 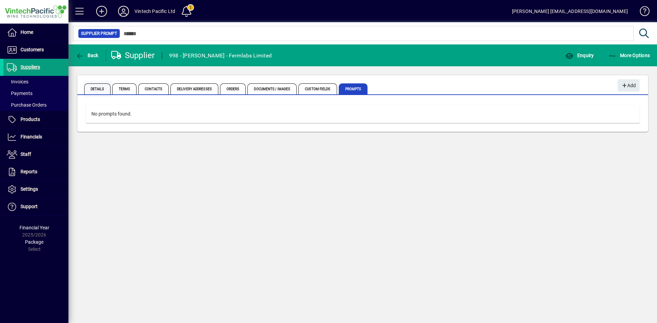 What do you see at coordinates (27, 32) in the screenshot?
I see `span: Home` at bounding box center [27, 32].